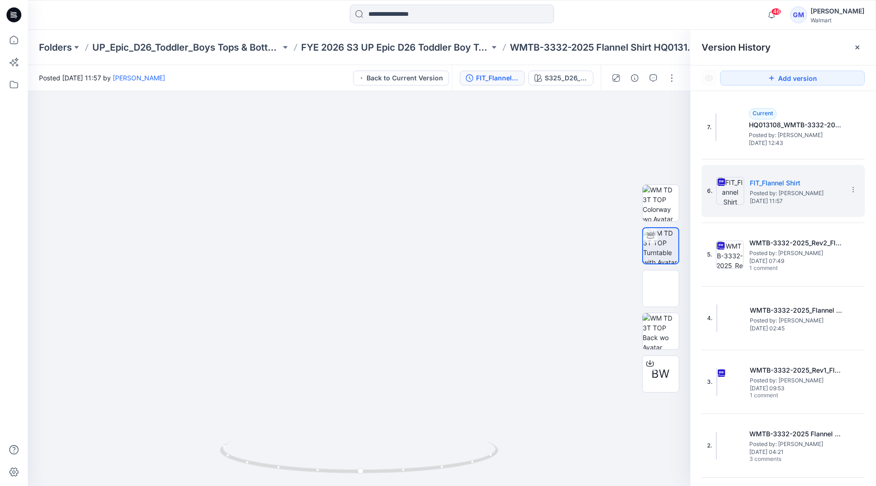 The height and width of the screenshot is (486, 876). Describe the element at coordinates (736, 47) in the screenshot. I see `span: Version History` at that location.